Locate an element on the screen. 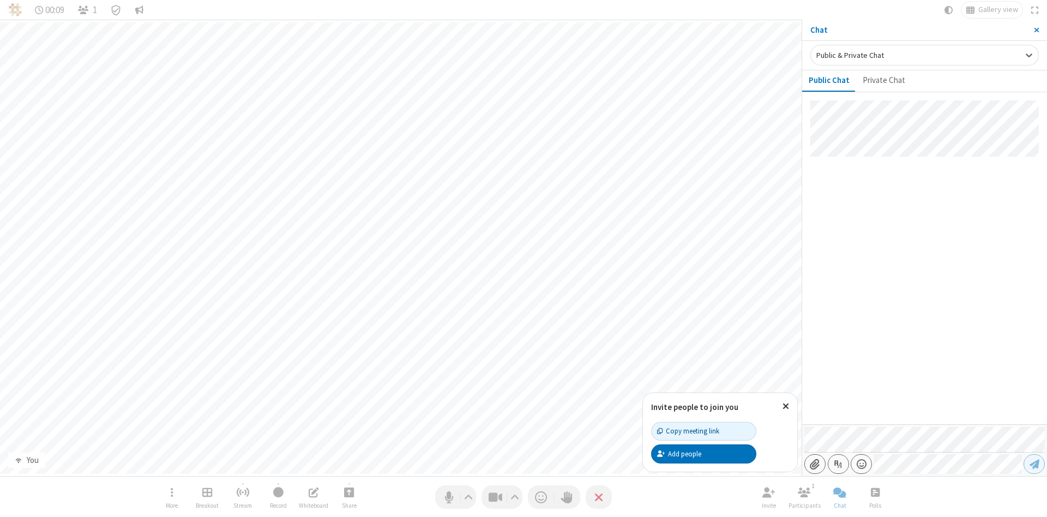  button: Private Chat is located at coordinates (884, 81).